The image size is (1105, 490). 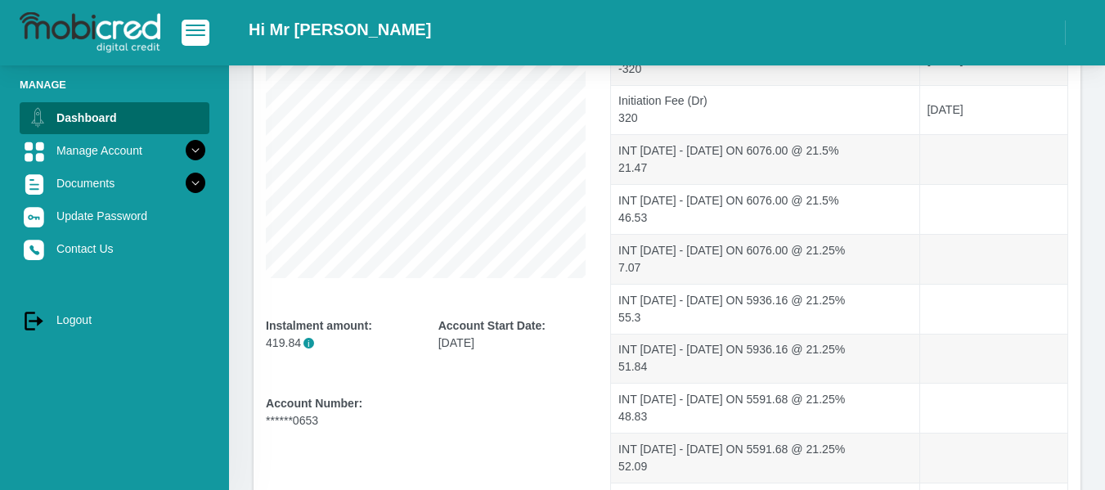 I want to click on p: 419.84, so click(x=340, y=343).